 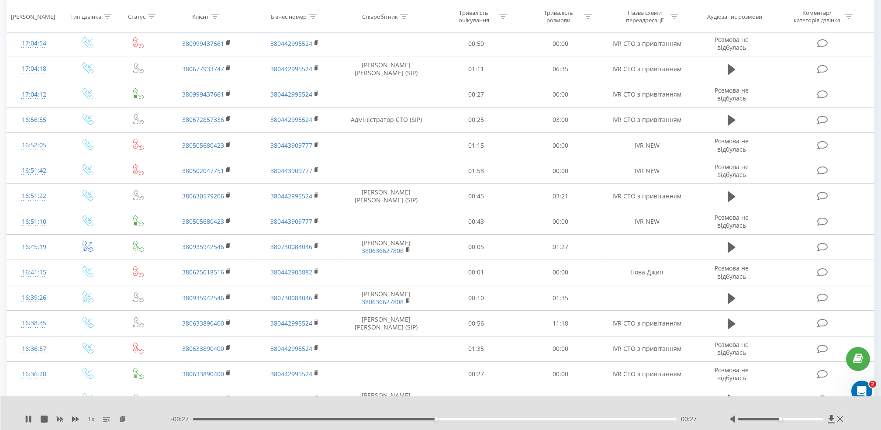 What do you see at coordinates (182, 419) in the screenshot?
I see `span: - 00:27` at bounding box center [182, 419].